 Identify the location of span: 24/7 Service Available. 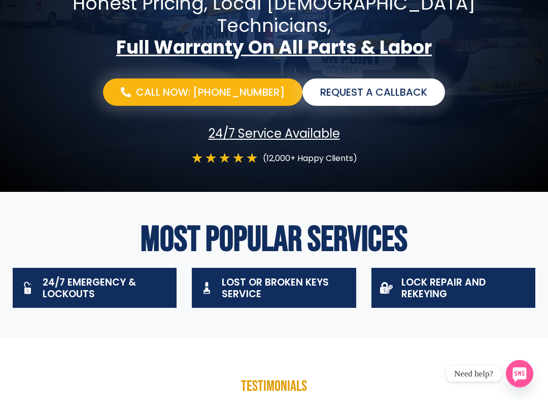
(274, 134).